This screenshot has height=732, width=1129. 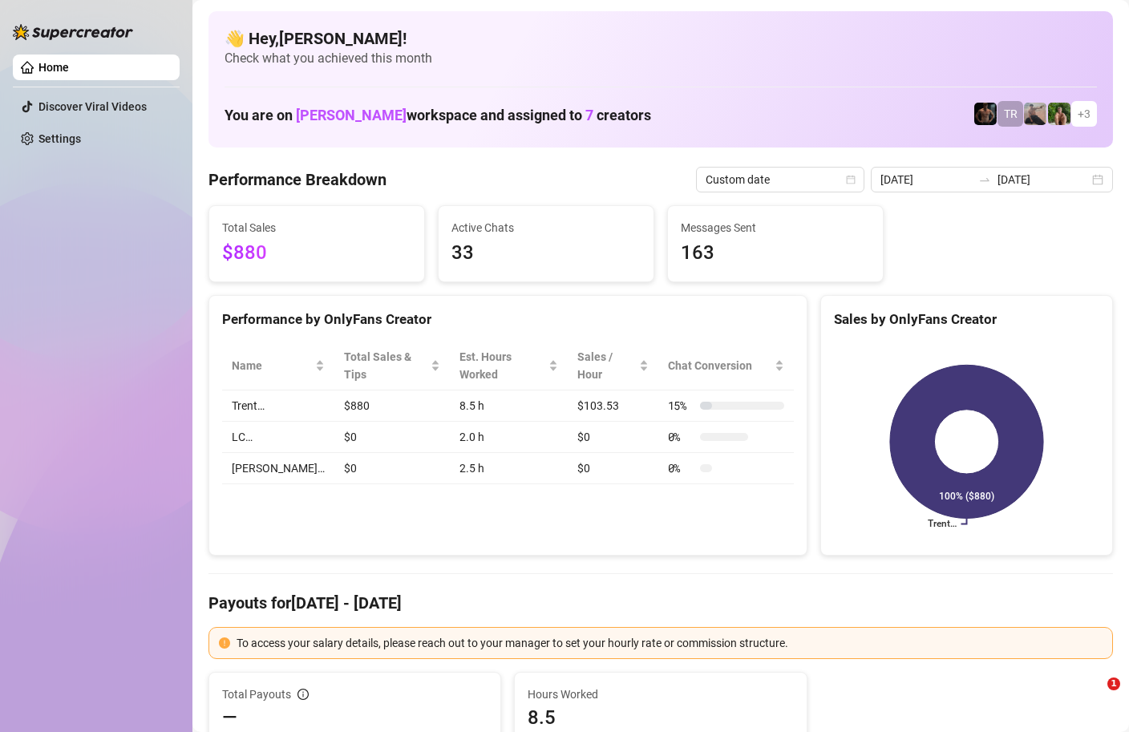 What do you see at coordinates (941, 524) in the screenshot?
I see `text: Trent…` at bounding box center [941, 524].